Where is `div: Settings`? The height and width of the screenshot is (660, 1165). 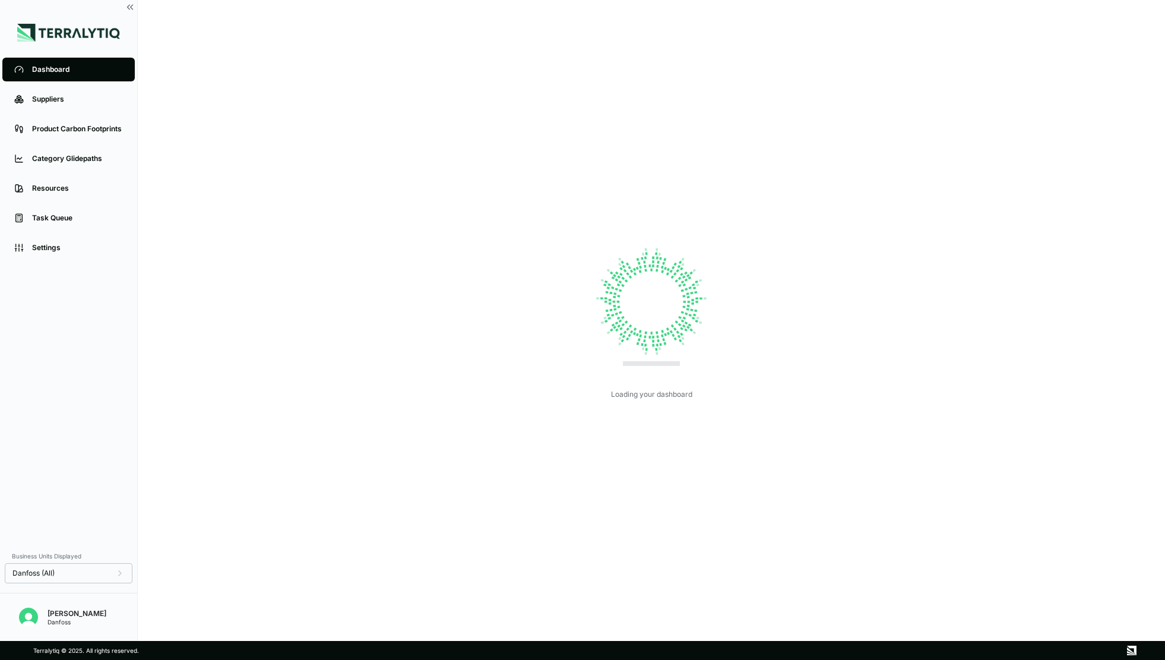 div: Settings is located at coordinates (77, 248).